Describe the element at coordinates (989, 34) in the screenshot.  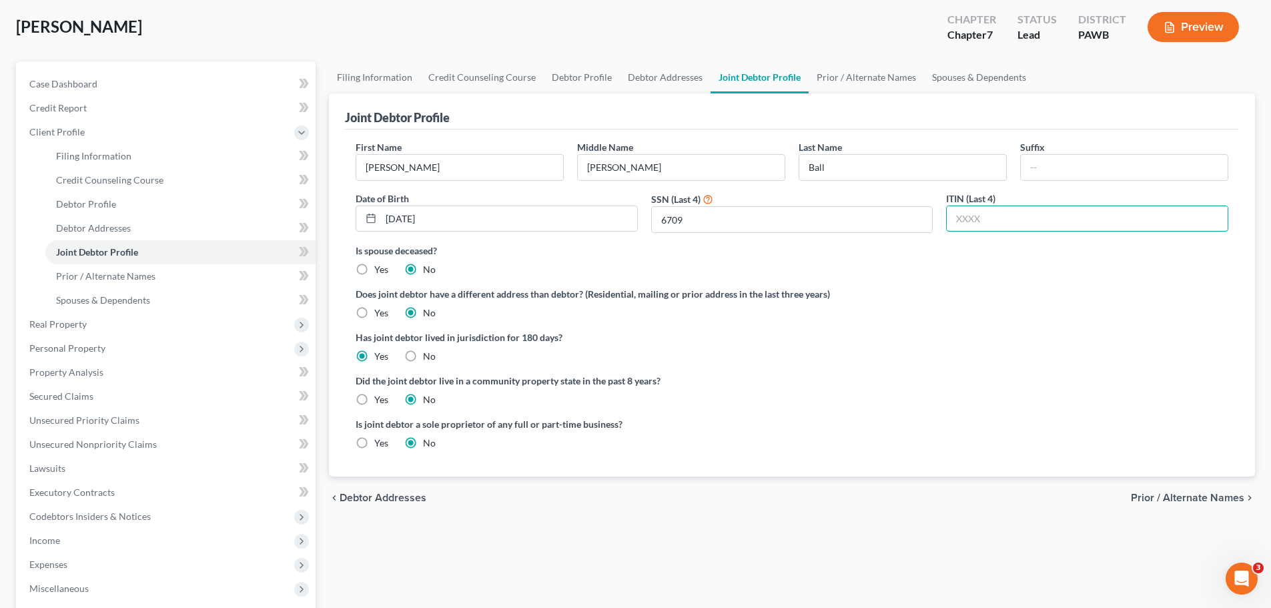
I see `span: 7` at that location.